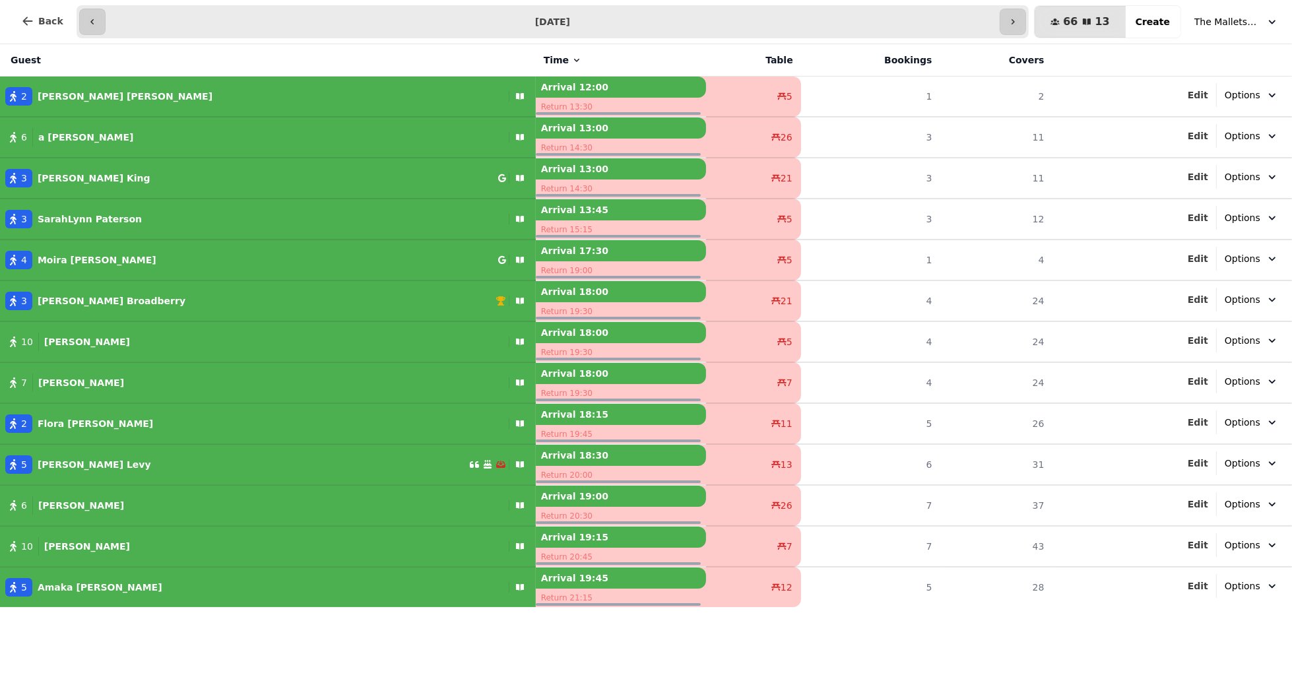 This screenshot has height=681, width=1292. I want to click on button: Time, so click(563, 60).